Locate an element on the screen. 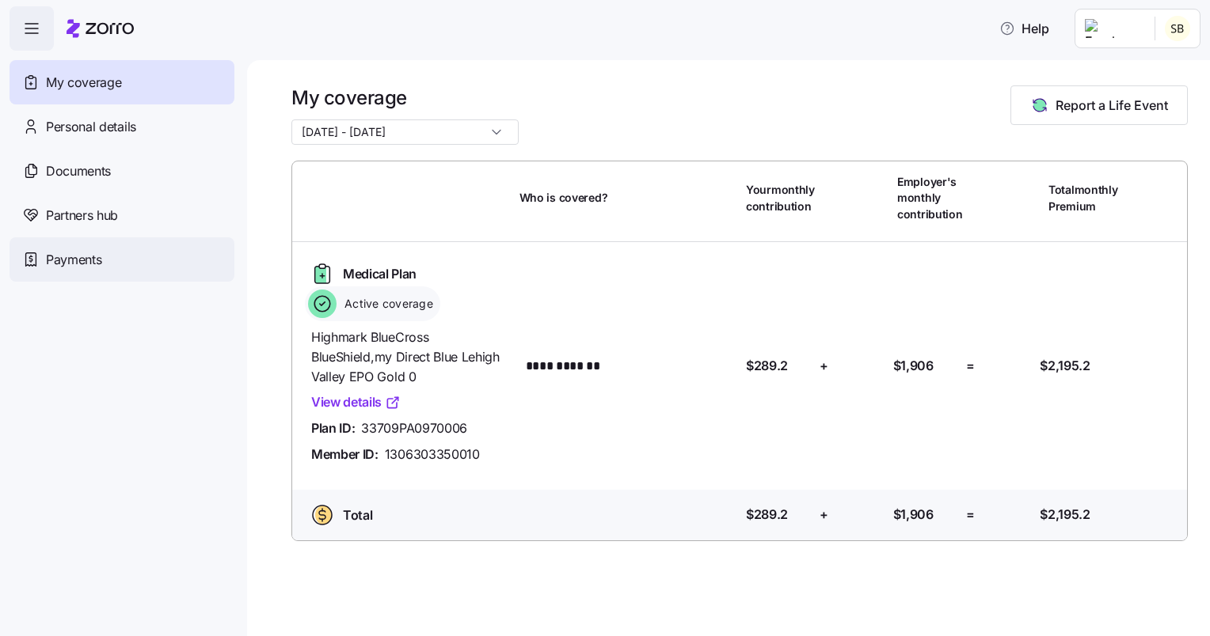  span: Highmark BlueCross BlueShield , my Direct Blue Lehigh Valley EPO Gold 0 is located at coordinates (408, 357).